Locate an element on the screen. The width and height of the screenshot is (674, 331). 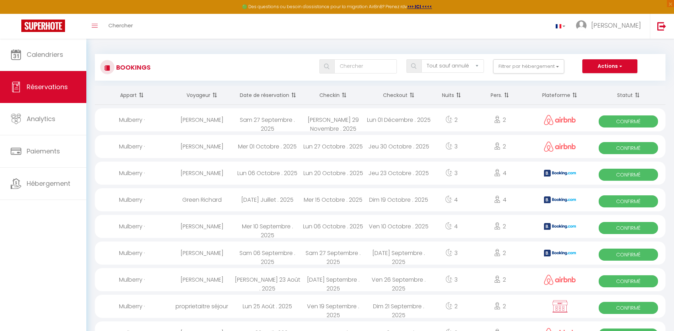
th: Sort by people is located at coordinates (500, 95).